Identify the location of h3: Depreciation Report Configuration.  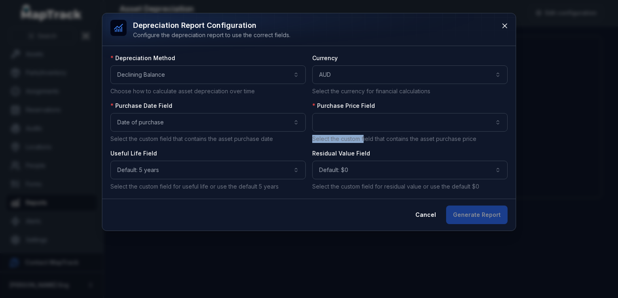
(211, 25).